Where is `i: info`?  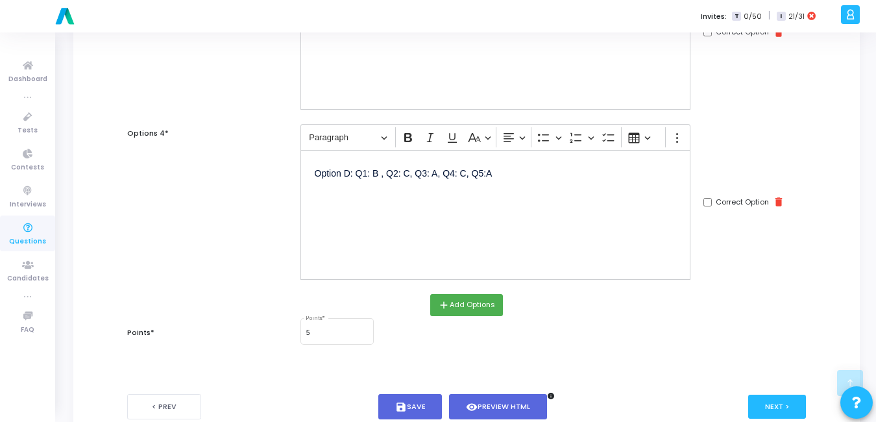 i: info is located at coordinates (551, 396).